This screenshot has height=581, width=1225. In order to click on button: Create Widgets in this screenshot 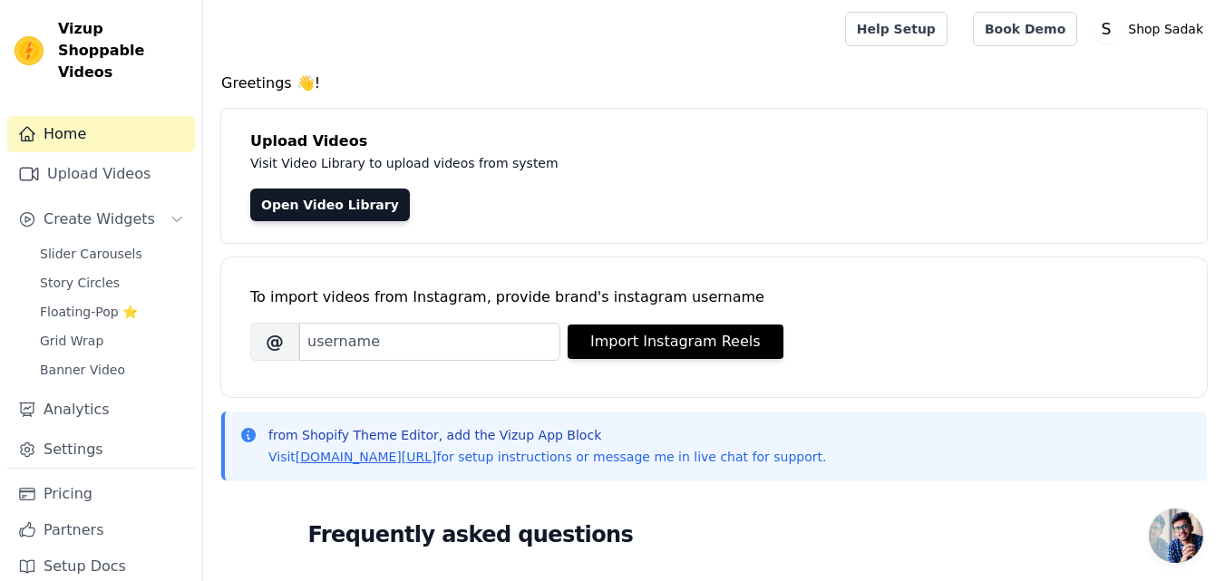, I will do `click(101, 219)`.